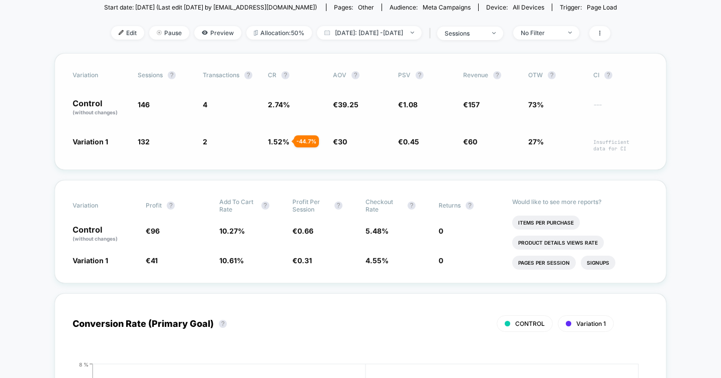  What do you see at coordinates (411, 141) in the screenshot?
I see `span: 0.45` at bounding box center [411, 141].